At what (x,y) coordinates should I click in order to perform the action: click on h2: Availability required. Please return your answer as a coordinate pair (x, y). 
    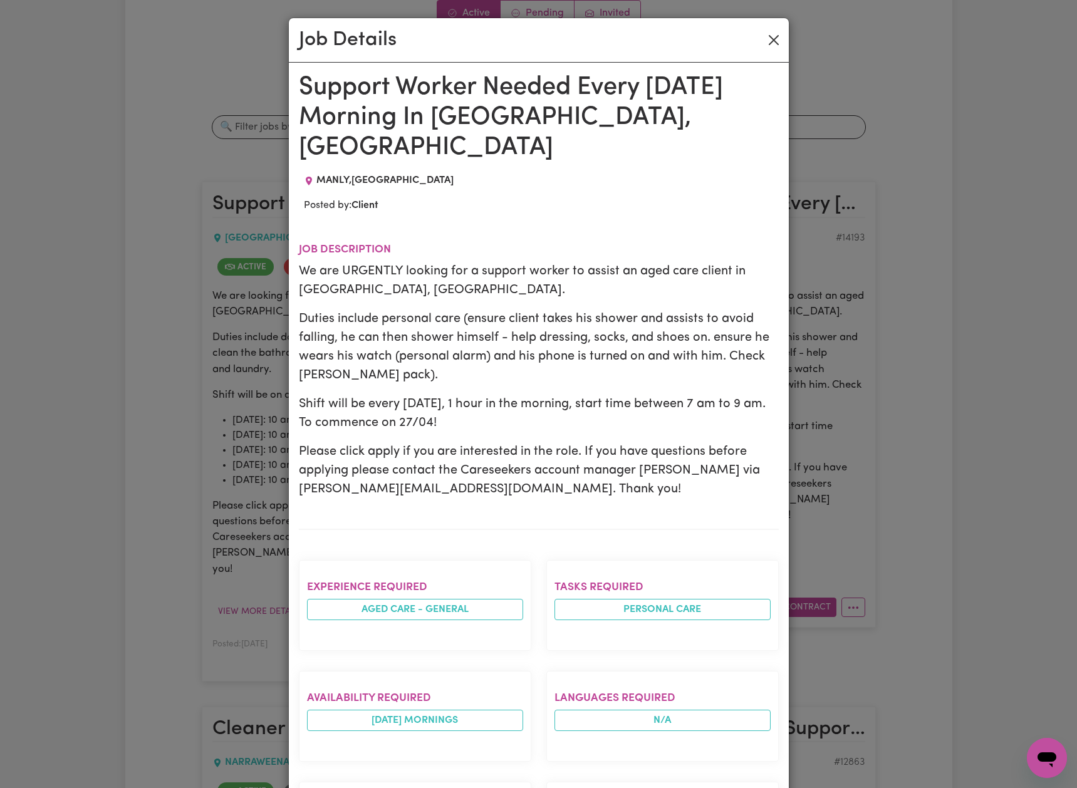
    Looking at the image, I should click on (415, 698).